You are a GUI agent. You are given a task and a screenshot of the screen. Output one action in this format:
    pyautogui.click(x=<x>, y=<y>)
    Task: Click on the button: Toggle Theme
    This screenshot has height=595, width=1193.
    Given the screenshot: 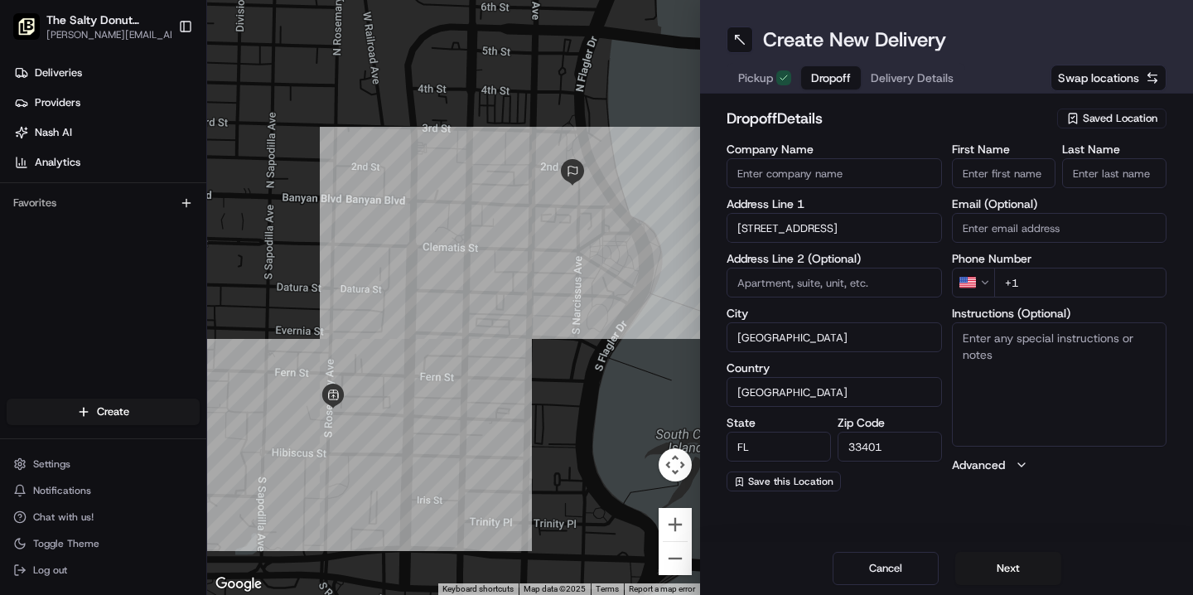 What is the action you would take?
    pyautogui.click(x=103, y=543)
    